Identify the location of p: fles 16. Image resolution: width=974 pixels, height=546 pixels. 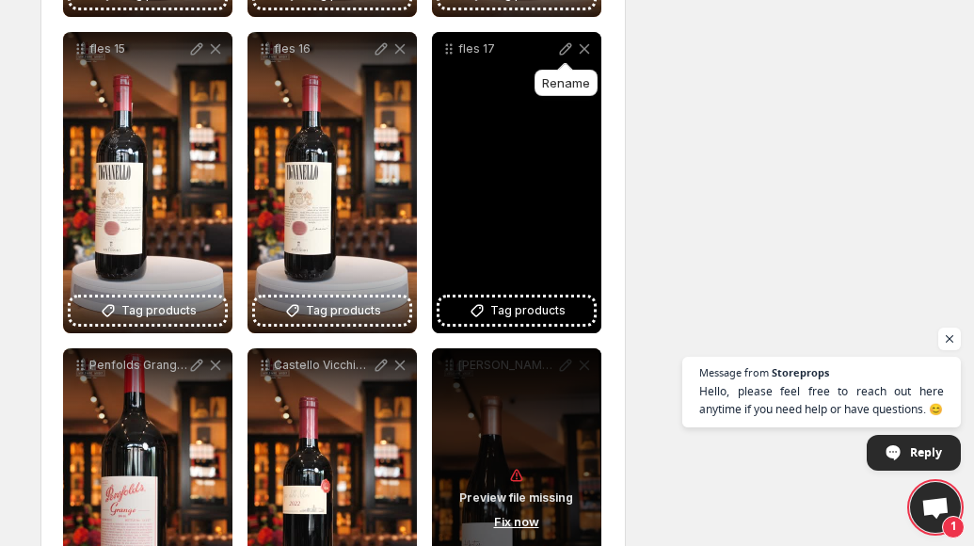
(323, 49).